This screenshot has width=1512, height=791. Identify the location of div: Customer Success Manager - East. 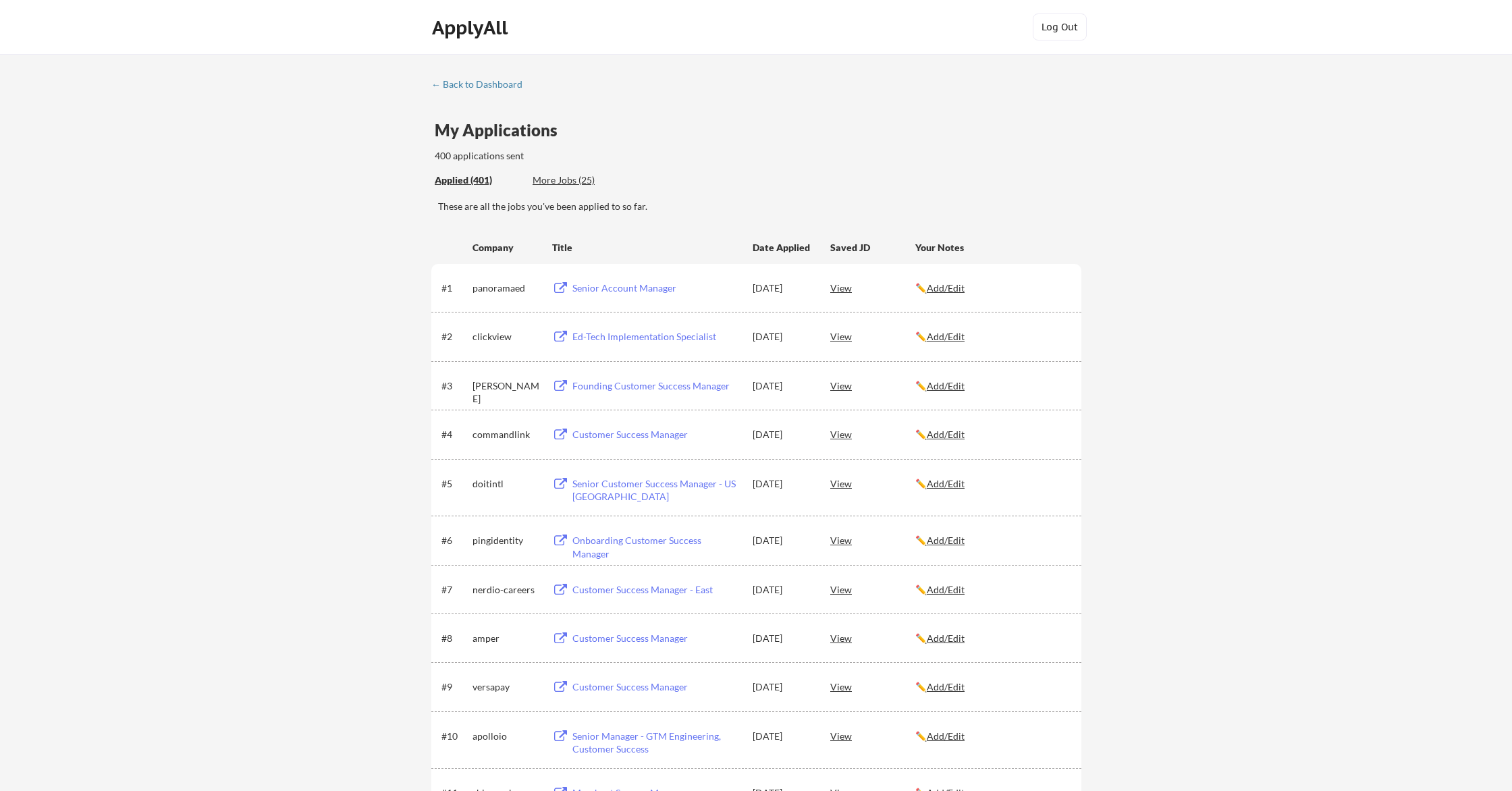
(657, 590).